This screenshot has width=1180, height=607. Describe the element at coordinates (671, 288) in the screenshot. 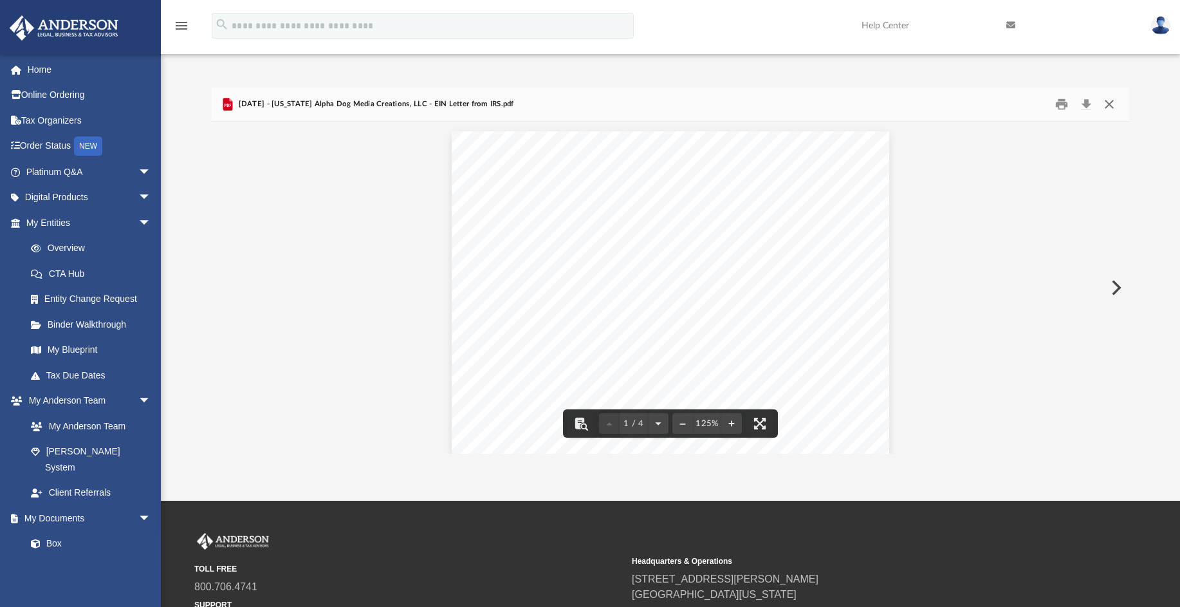

I see `div: Document Viewer` at that location.